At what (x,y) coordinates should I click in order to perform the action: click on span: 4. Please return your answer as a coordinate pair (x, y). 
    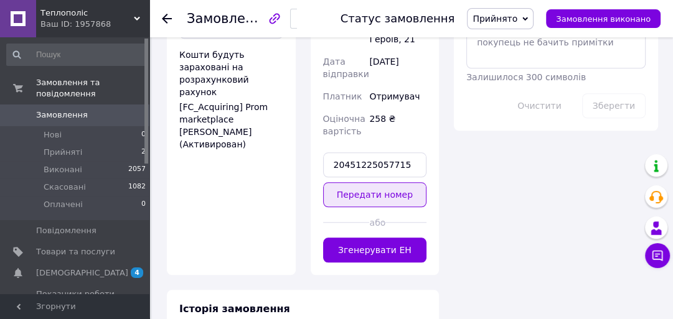
    Looking at the image, I should click on (137, 273).